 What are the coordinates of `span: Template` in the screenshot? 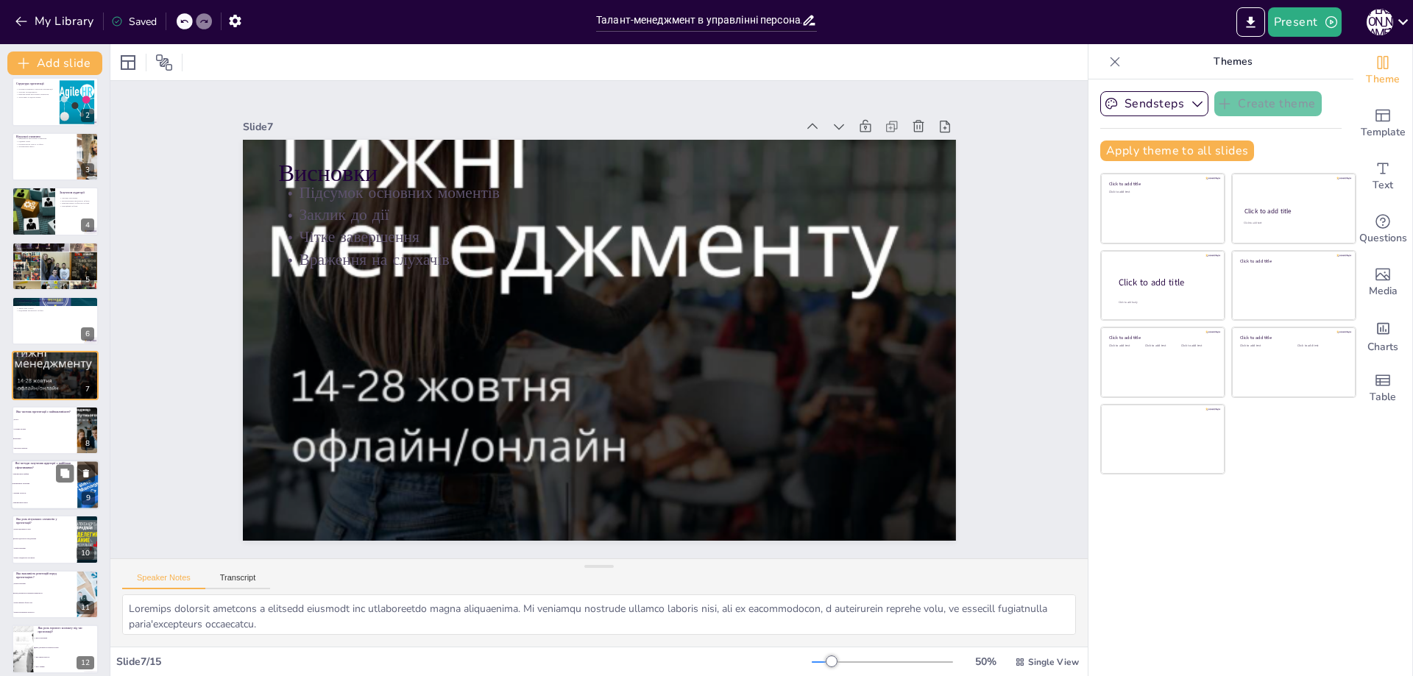 It's located at (1383, 132).